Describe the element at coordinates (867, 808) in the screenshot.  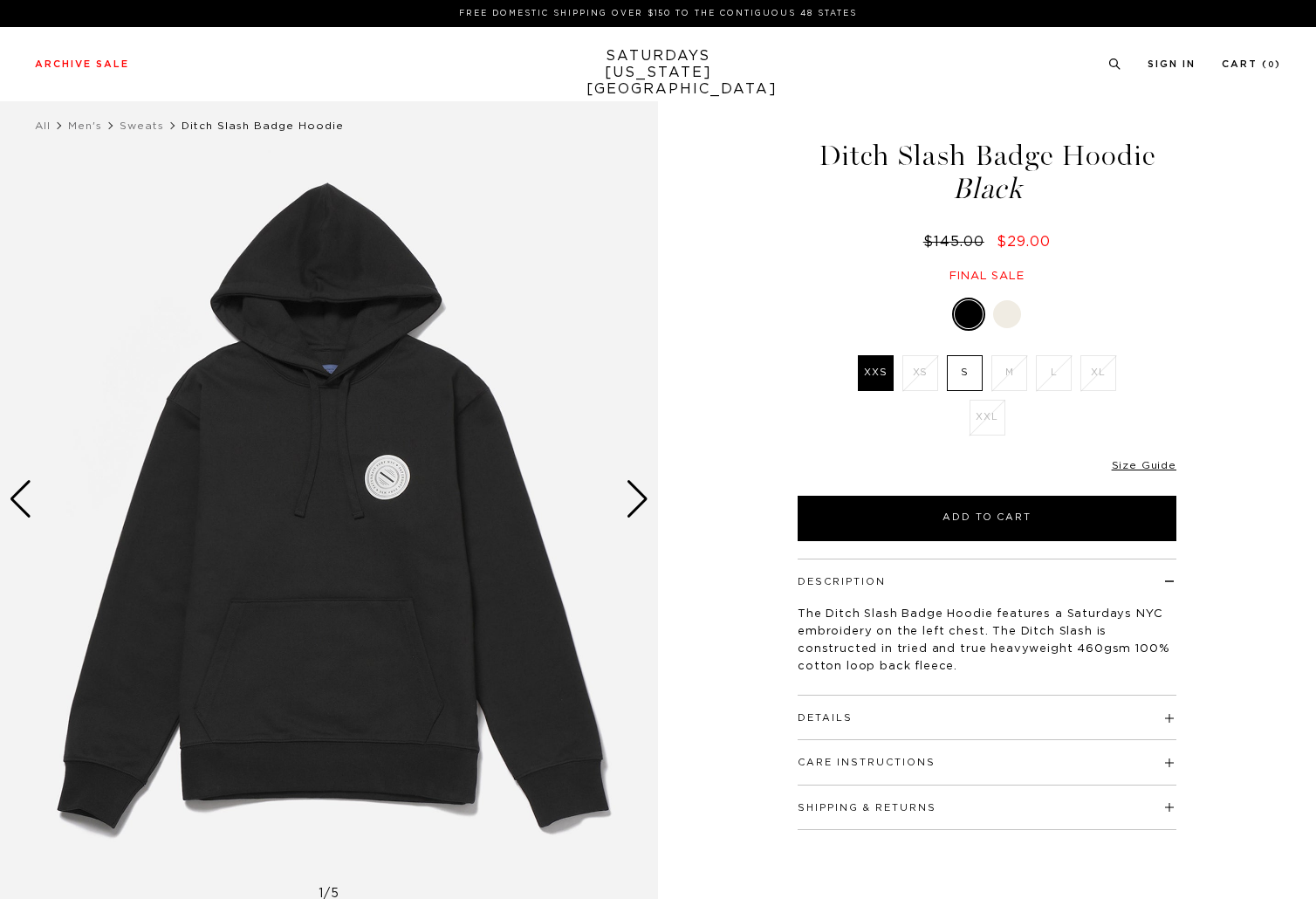
I see `button: Shipping & Returns` at that location.